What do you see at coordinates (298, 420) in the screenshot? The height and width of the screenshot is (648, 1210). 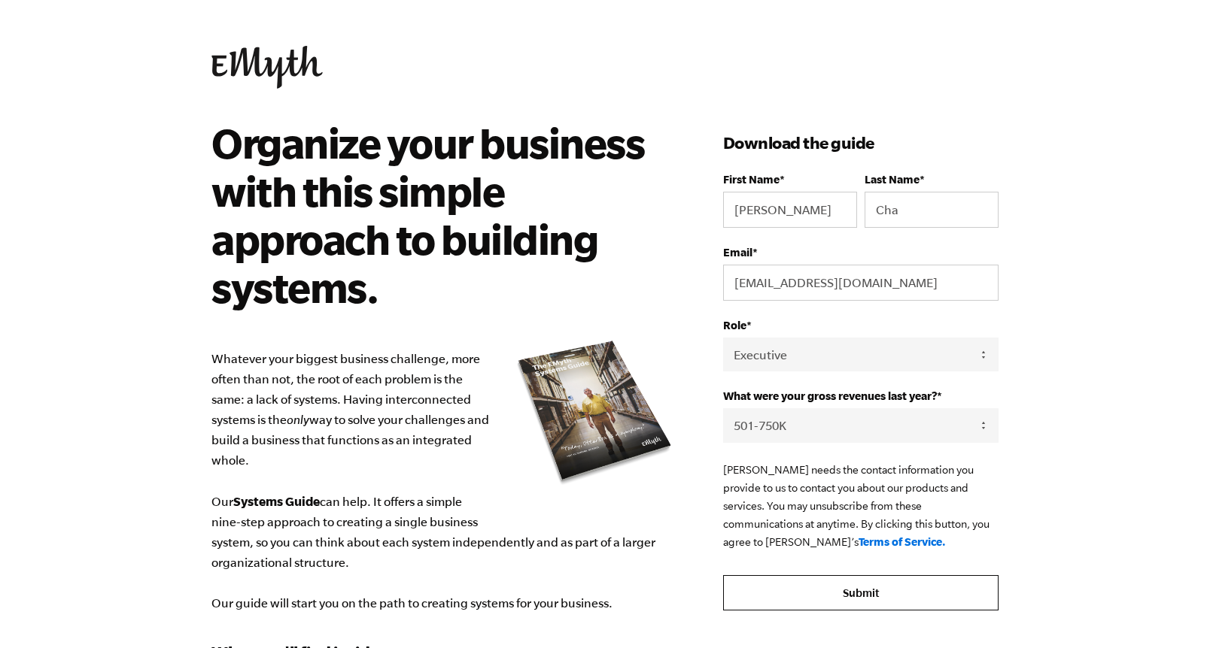 I see `i: only` at bounding box center [298, 420].